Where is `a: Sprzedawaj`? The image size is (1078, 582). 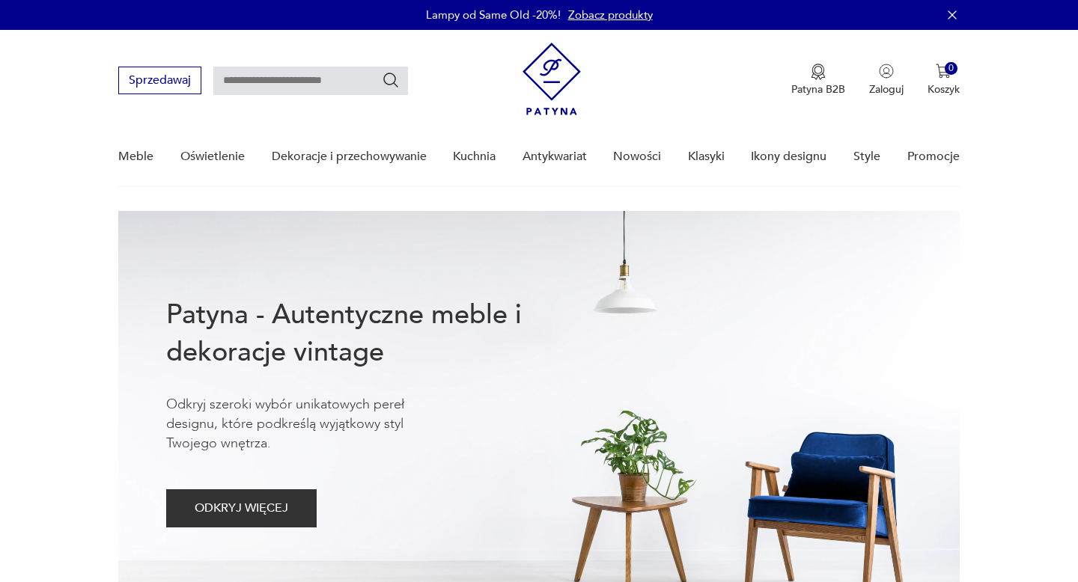
a: Sprzedawaj is located at coordinates (159, 82).